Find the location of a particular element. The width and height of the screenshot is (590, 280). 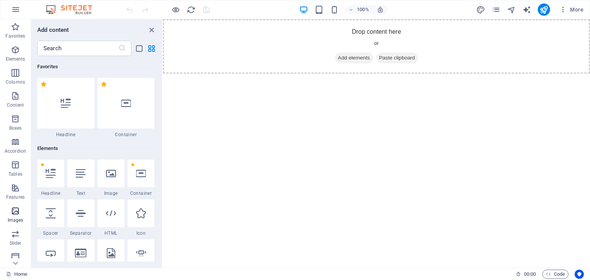

img: Editor Logo is located at coordinates (73, 10).